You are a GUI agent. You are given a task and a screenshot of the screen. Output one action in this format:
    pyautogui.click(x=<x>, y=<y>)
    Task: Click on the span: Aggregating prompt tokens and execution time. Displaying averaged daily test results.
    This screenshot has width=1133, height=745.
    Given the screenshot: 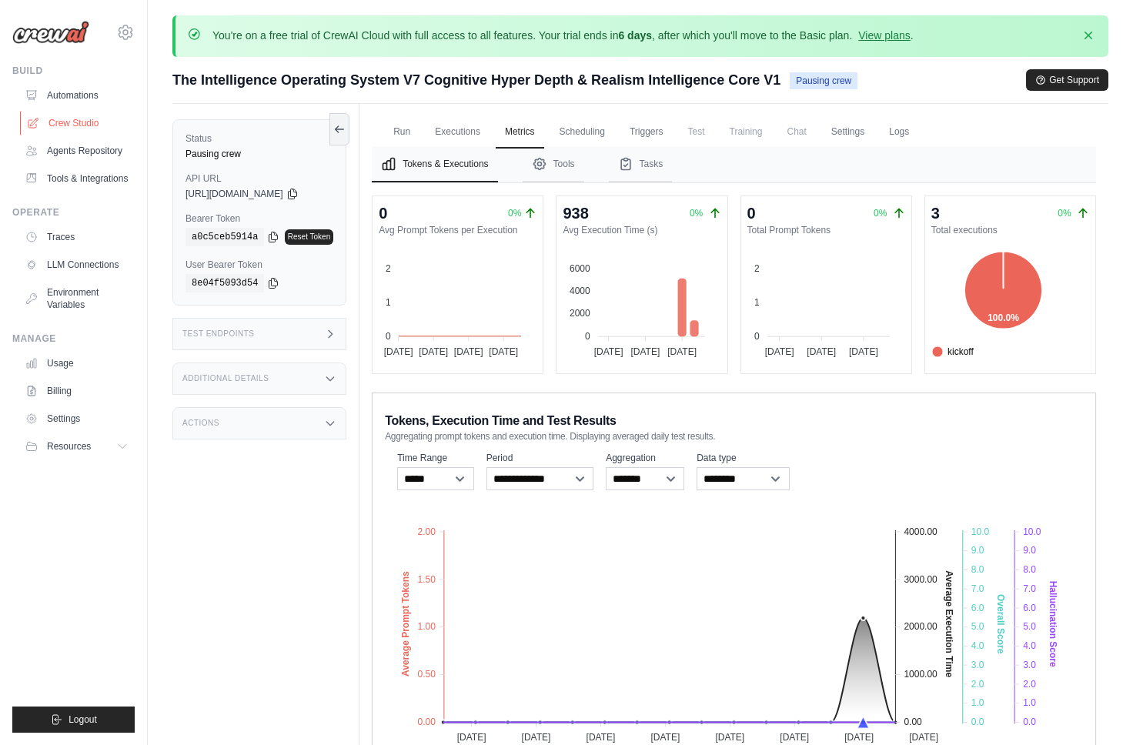 What is the action you would take?
    pyautogui.click(x=550, y=437)
    